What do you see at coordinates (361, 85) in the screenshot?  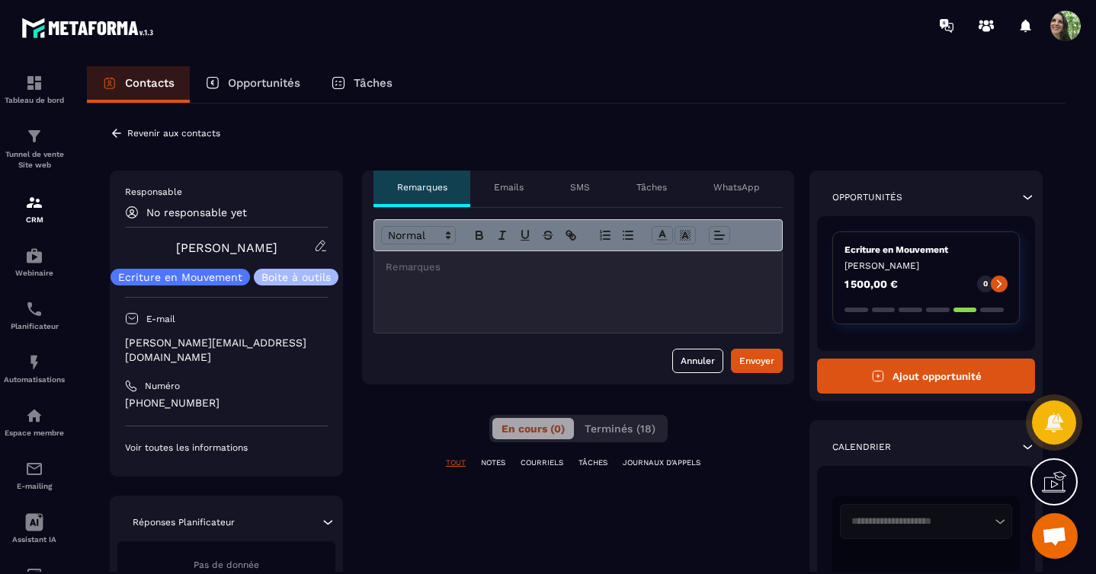 I see `a: Tâches` at bounding box center [361, 85].